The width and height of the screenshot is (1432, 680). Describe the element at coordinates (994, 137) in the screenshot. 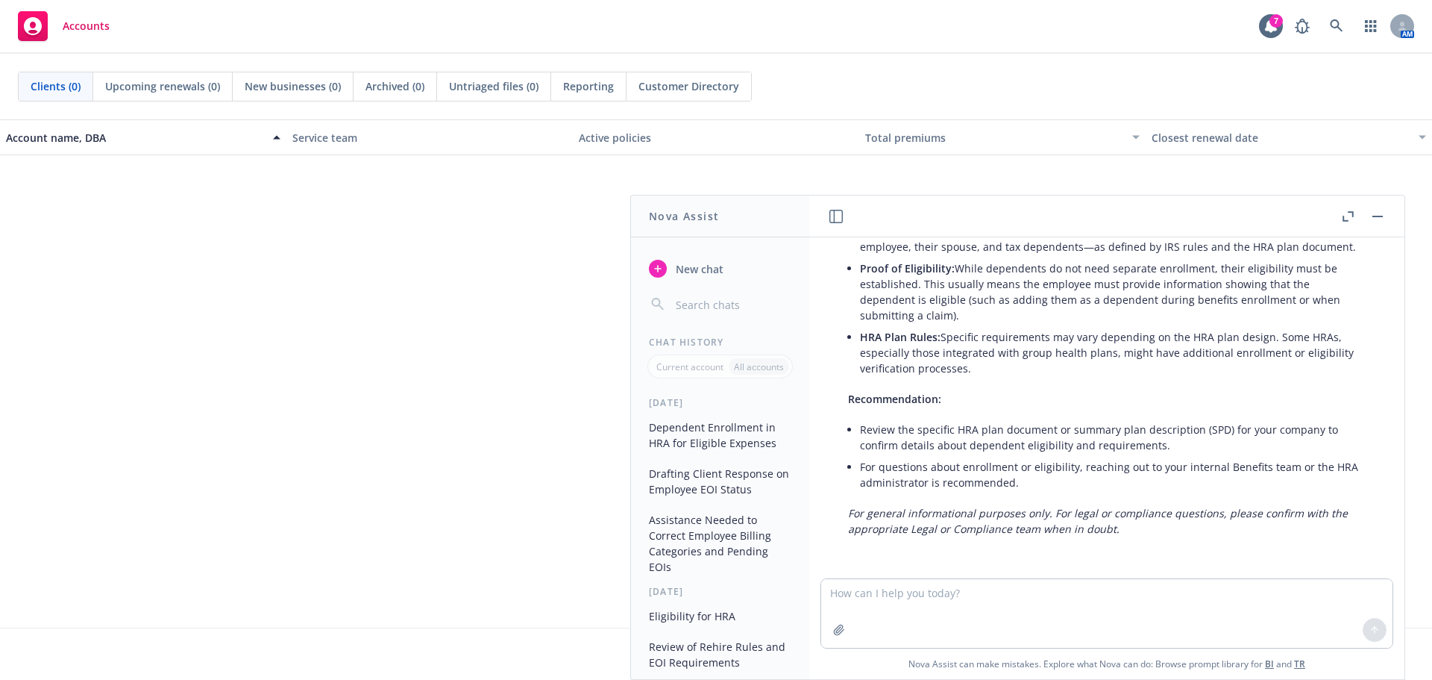

I see `div: Total premiums` at that location.